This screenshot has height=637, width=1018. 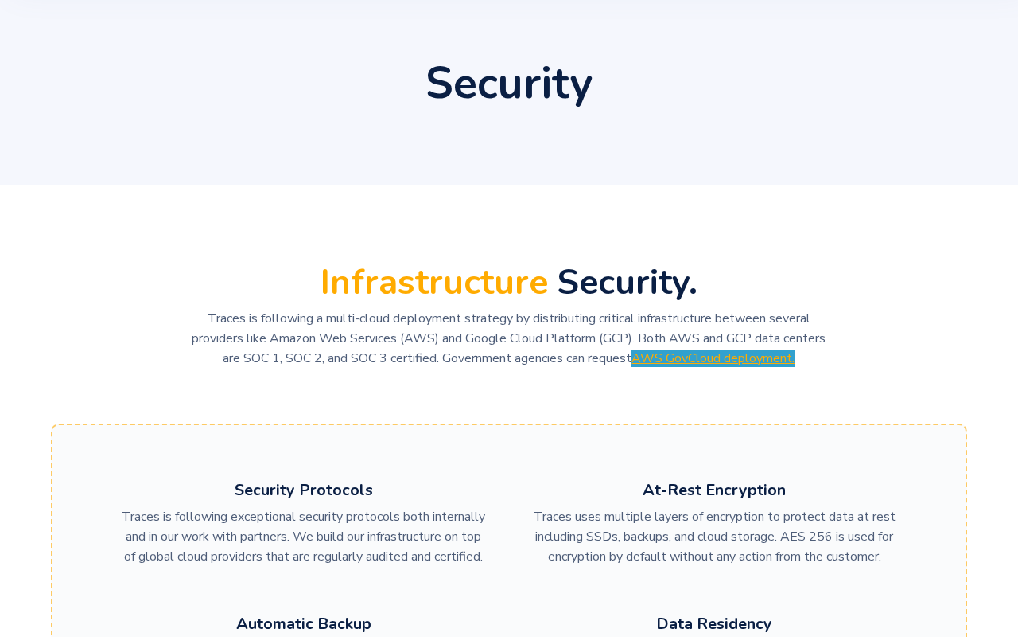 I want to click on strong: At-Rest Encryption, so click(x=714, y=489).